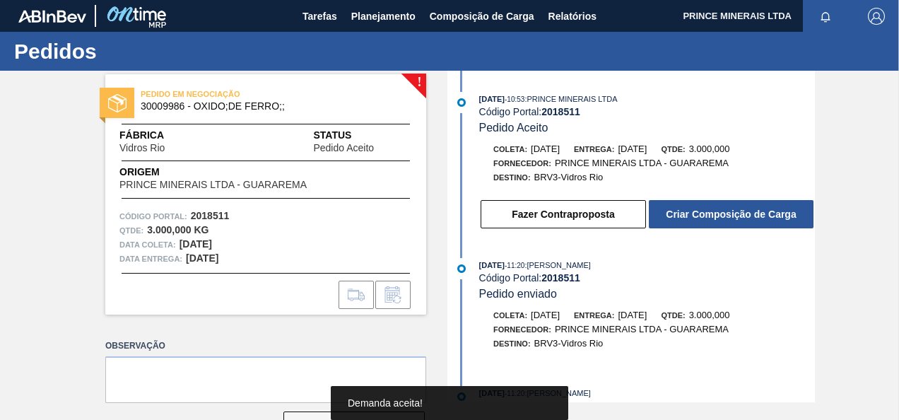 This screenshot has height=420, width=899. What do you see at coordinates (131, 230) in the screenshot?
I see `span: Qtde :` at bounding box center [131, 230].